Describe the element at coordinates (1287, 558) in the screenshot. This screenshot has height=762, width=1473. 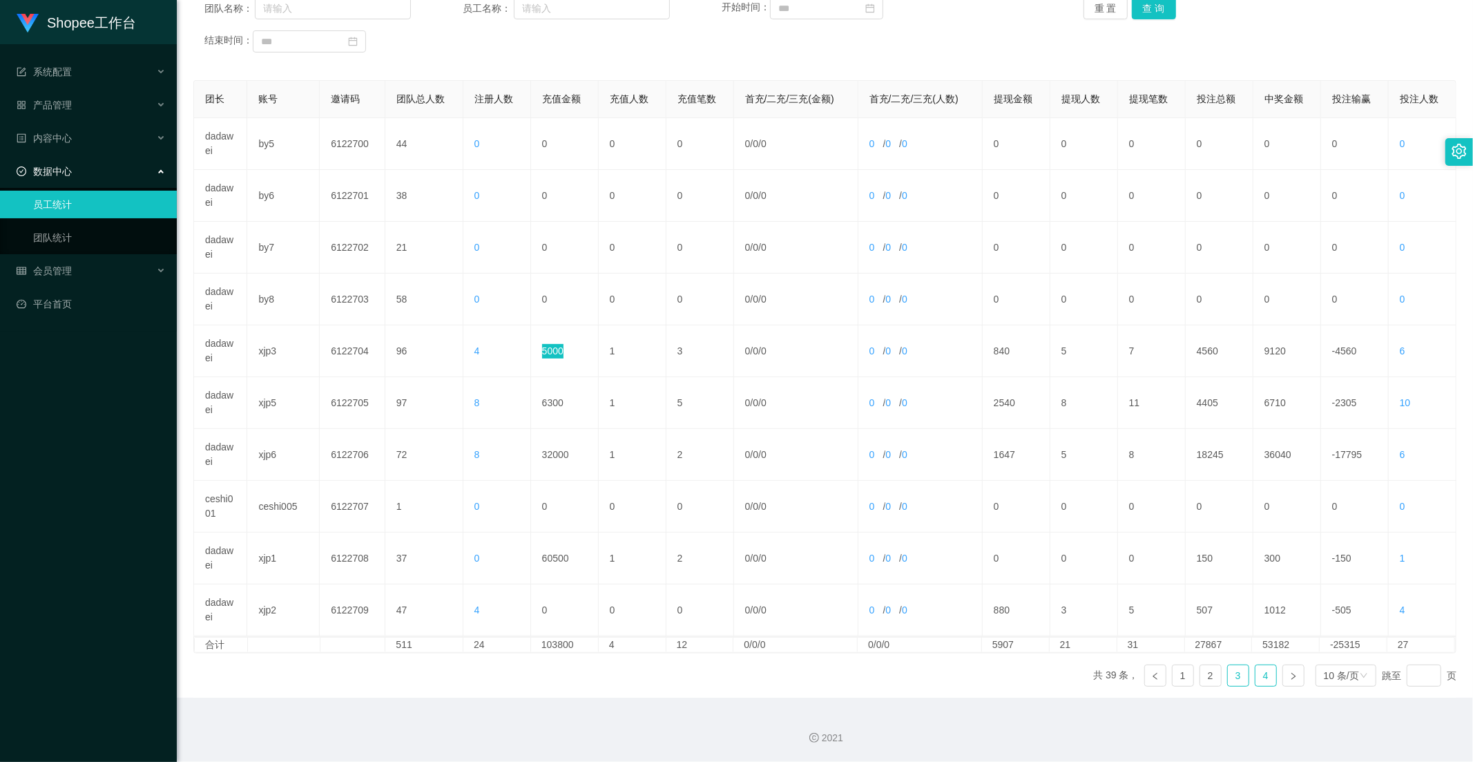
I see `td: 300` at that location.